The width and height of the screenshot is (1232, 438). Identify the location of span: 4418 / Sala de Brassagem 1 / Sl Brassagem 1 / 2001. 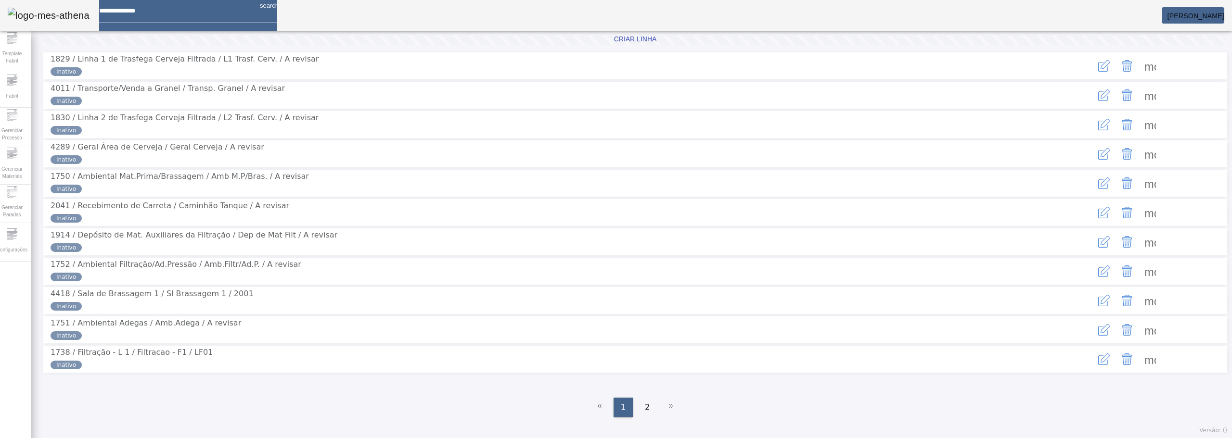
(152, 294).